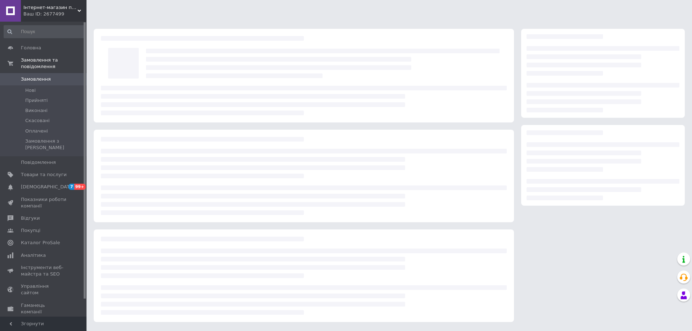 The image size is (692, 331). Describe the element at coordinates (30, 218) in the screenshot. I see `span: Відгуки` at that location.